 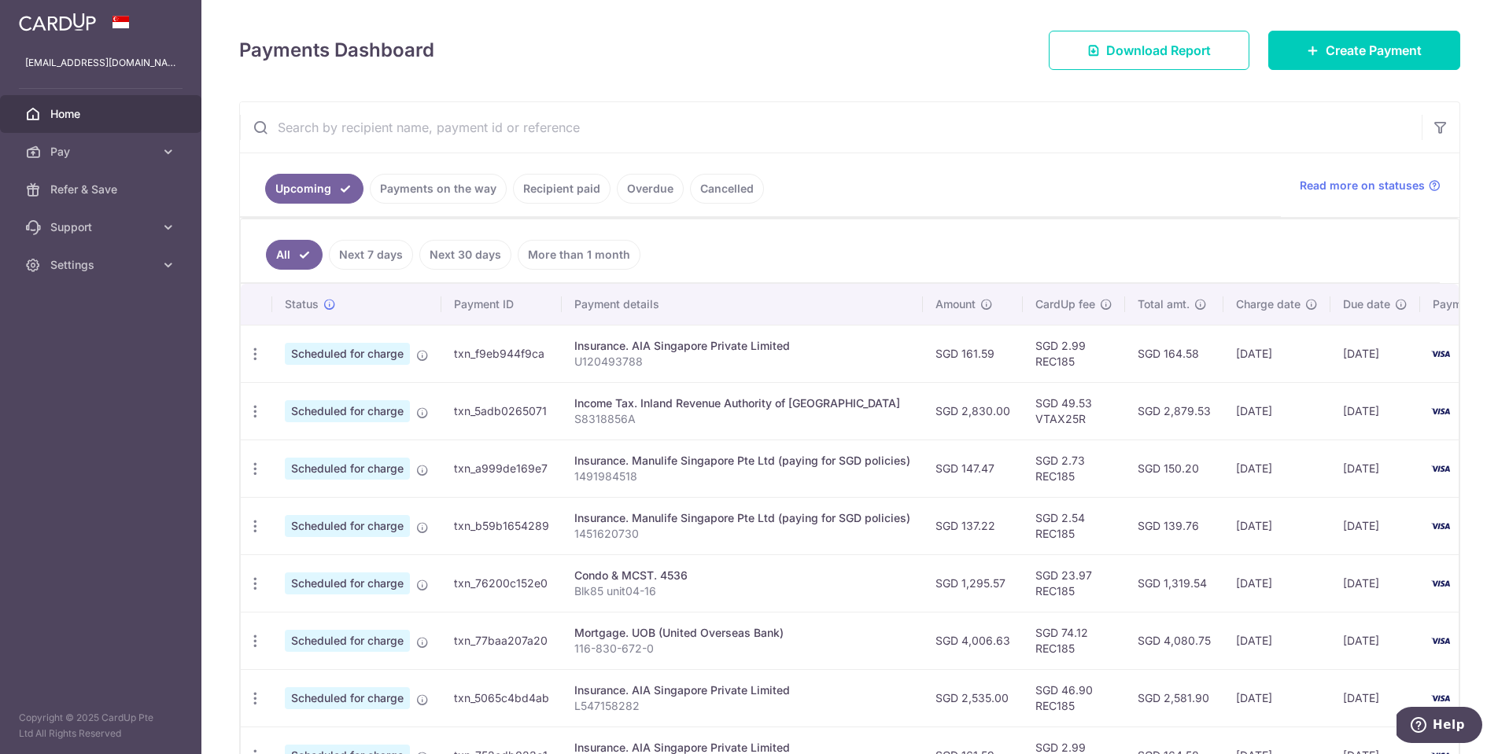 I want to click on td: SGD 4,080.75, so click(x=1173, y=640).